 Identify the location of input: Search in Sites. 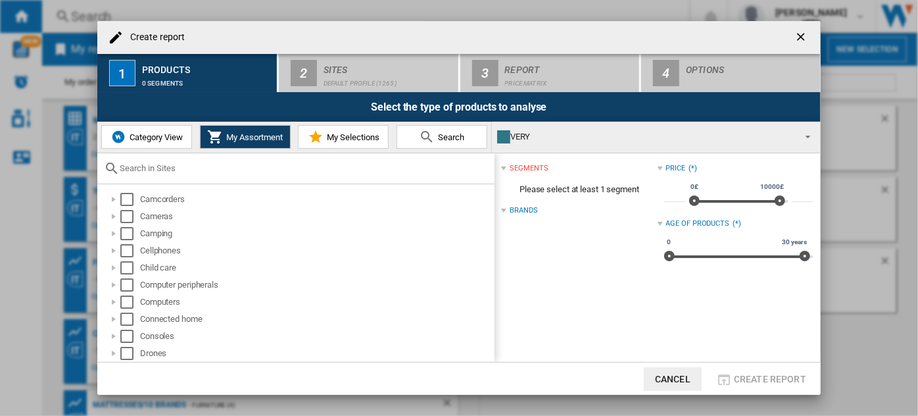
(304, 168).